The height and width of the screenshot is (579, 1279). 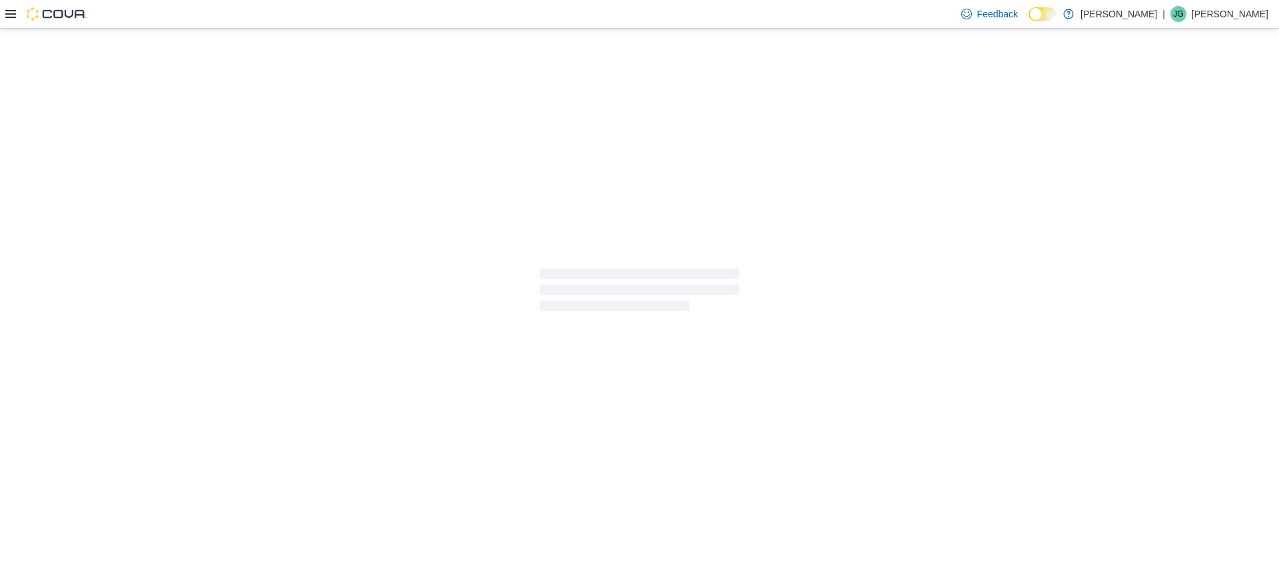 What do you see at coordinates (1043, 14) in the screenshot?
I see `input: Dark Mode` at bounding box center [1043, 14].